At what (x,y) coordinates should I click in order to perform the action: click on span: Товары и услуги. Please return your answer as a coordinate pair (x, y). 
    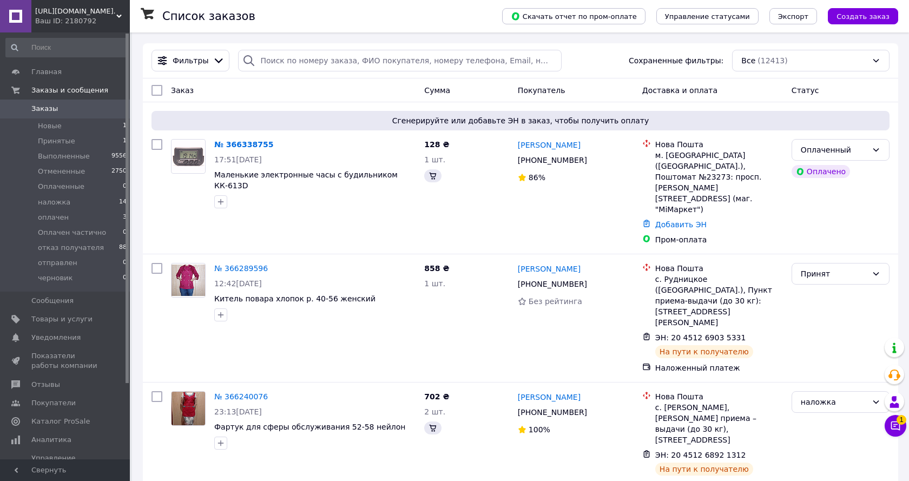
    Looking at the image, I should click on (62, 319).